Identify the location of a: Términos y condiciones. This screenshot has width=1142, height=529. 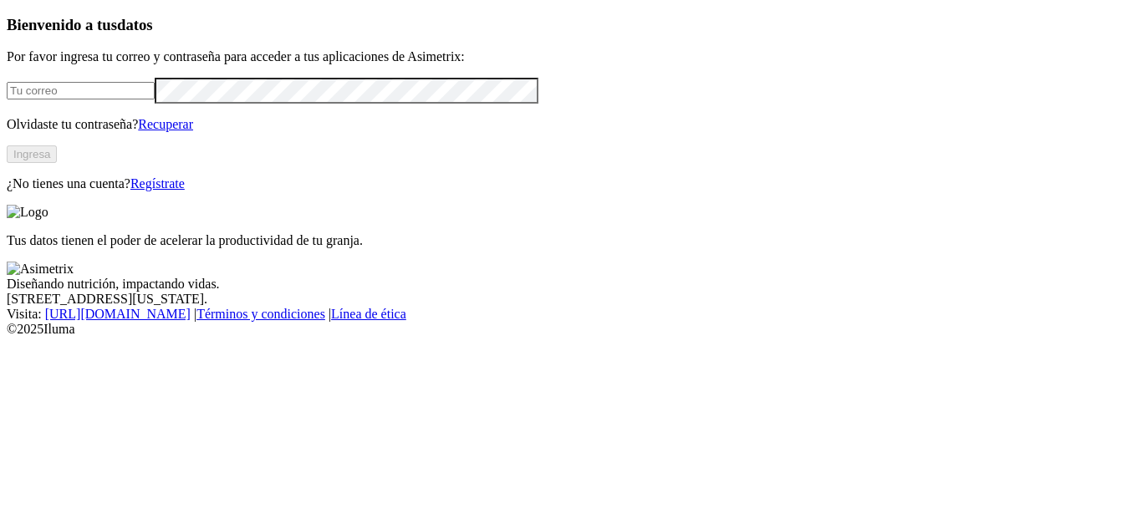
(261, 314).